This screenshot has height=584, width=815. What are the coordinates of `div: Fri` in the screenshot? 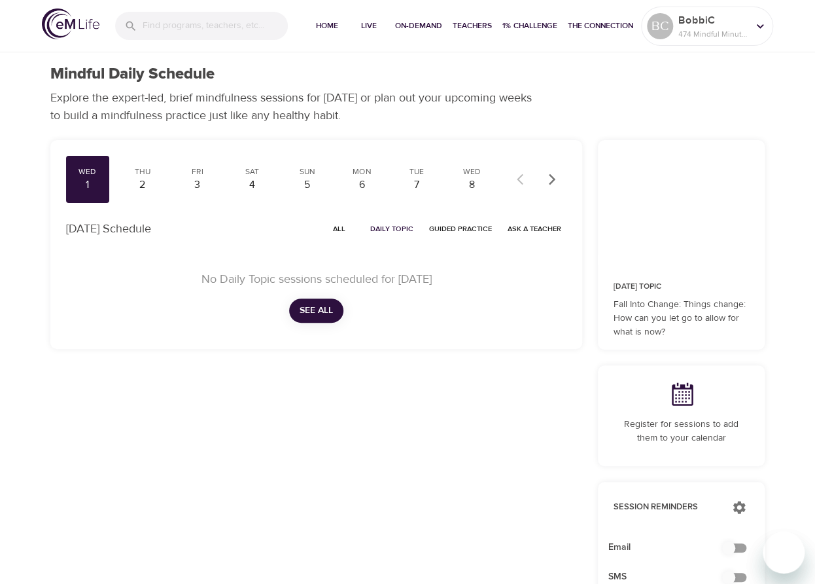 It's located at (198, 171).